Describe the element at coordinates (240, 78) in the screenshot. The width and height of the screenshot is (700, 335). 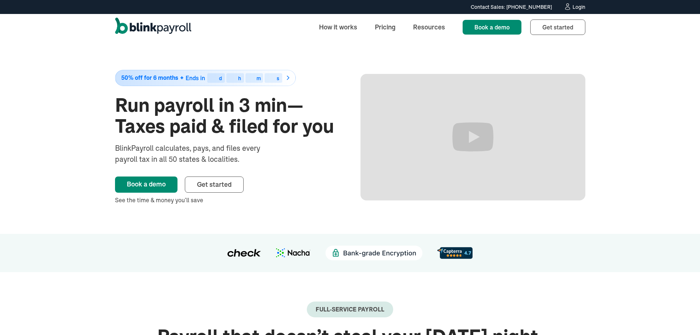
I see `div: h` at that location.